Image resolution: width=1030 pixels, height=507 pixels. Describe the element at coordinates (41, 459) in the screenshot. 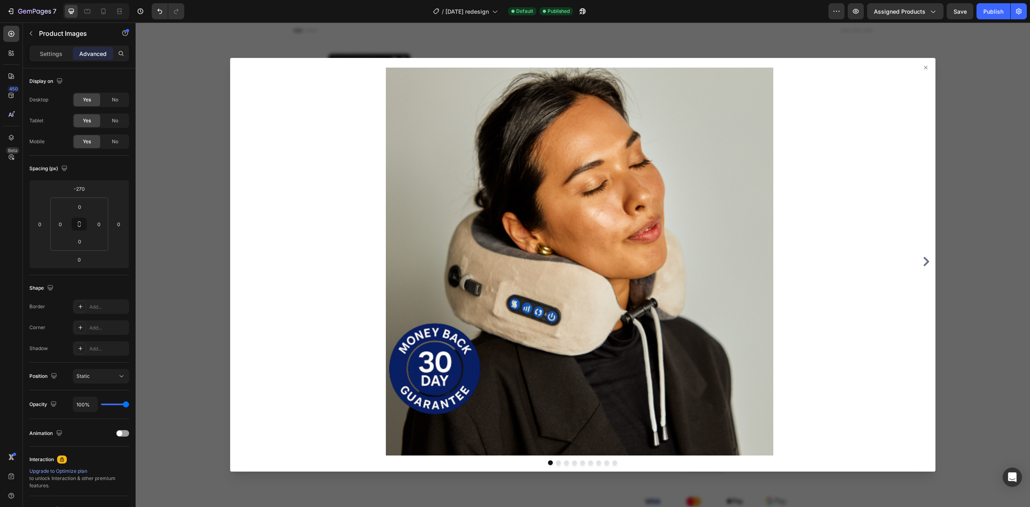

I see `div: Interaction` at that location.